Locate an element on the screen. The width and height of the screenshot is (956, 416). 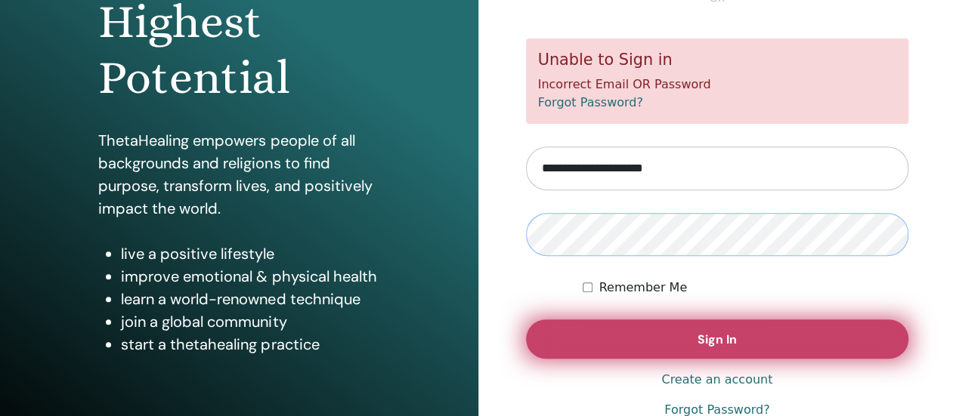
a: Create an account is located at coordinates (716, 380).